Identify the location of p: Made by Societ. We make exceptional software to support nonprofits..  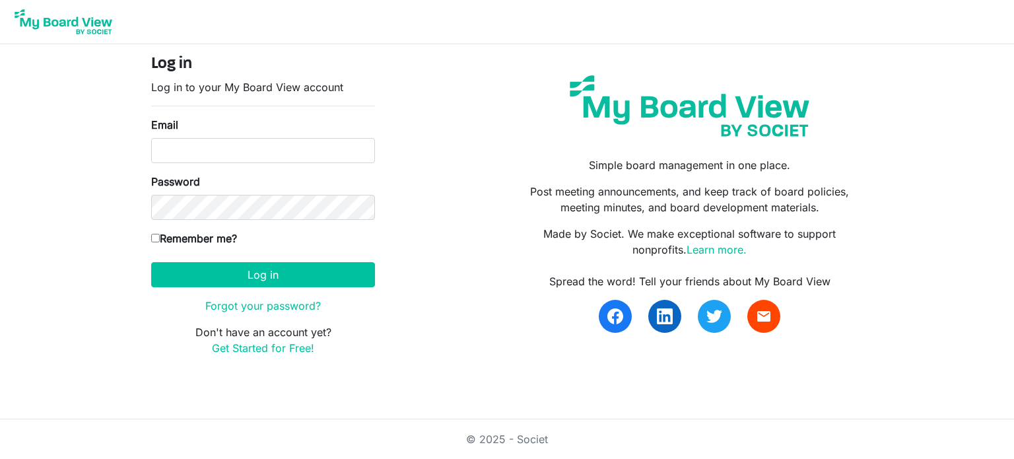
(690, 242).